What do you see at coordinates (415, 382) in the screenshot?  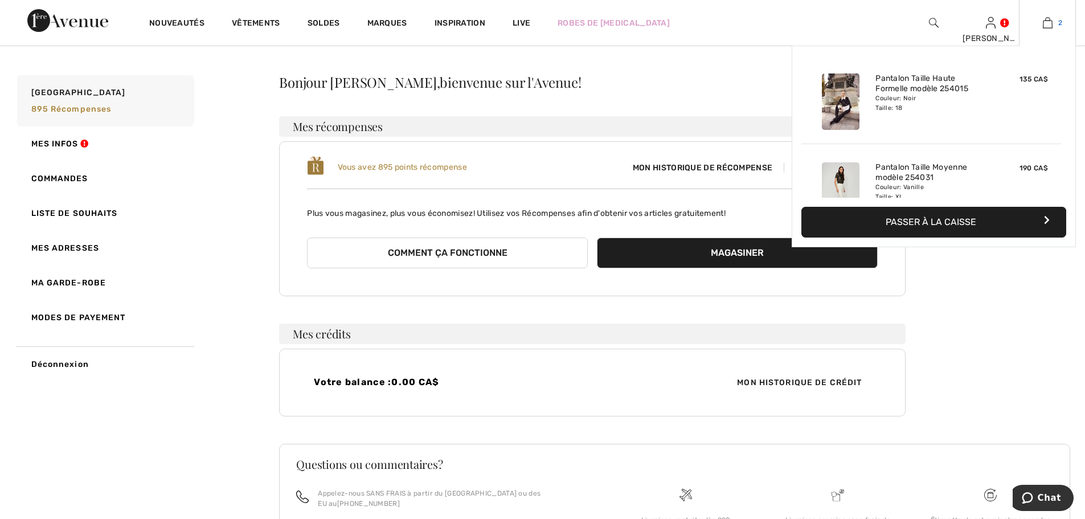 I see `span: 0.00 CA$` at bounding box center [415, 382].